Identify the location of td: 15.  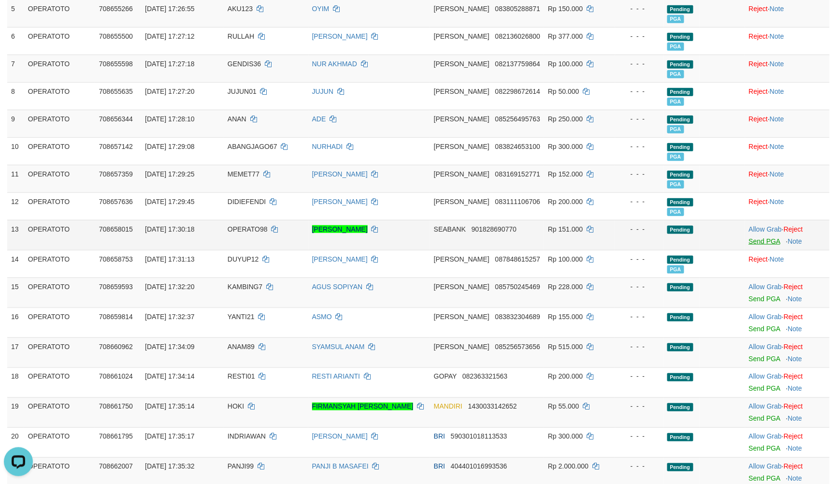
(15, 292).